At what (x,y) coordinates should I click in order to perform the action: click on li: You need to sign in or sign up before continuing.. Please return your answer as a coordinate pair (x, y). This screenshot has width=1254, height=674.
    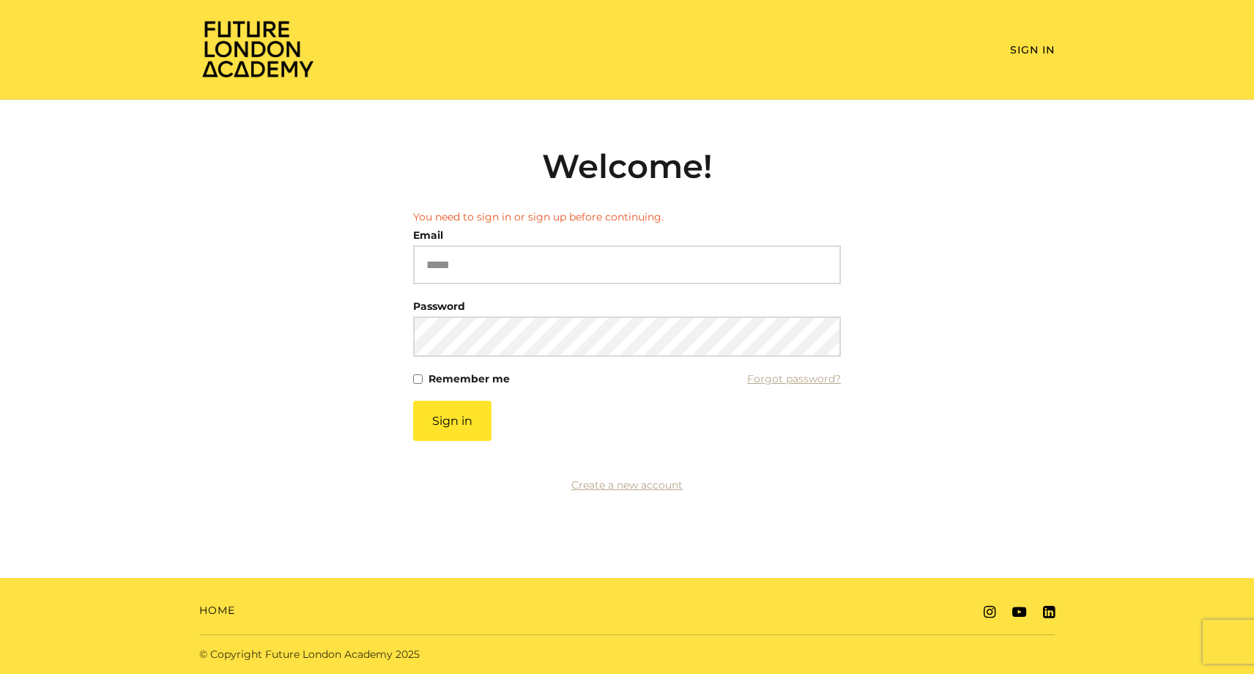
    Looking at the image, I should click on (627, 217).